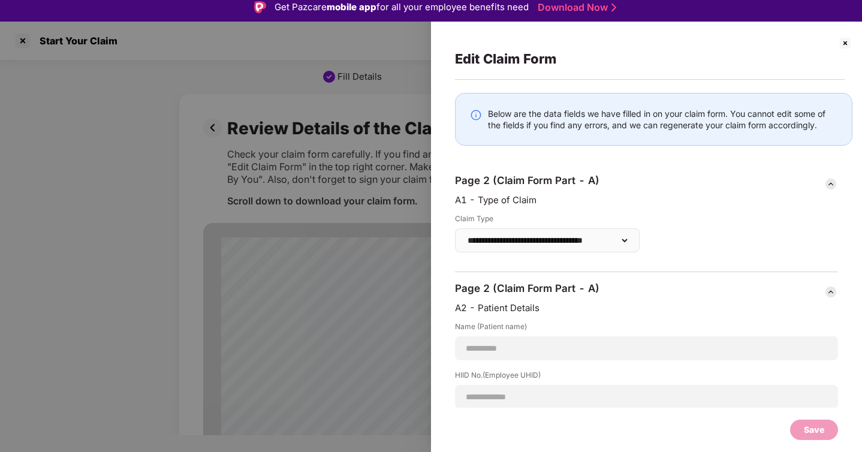  Describe the element at coordinates (646, 200) in the screenshot. I see `div: A1 - Type of Claim` at that location.